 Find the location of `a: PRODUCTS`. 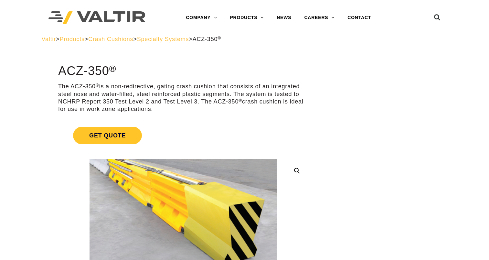

a: PRODUCTS is located at coordinates (247, 18).